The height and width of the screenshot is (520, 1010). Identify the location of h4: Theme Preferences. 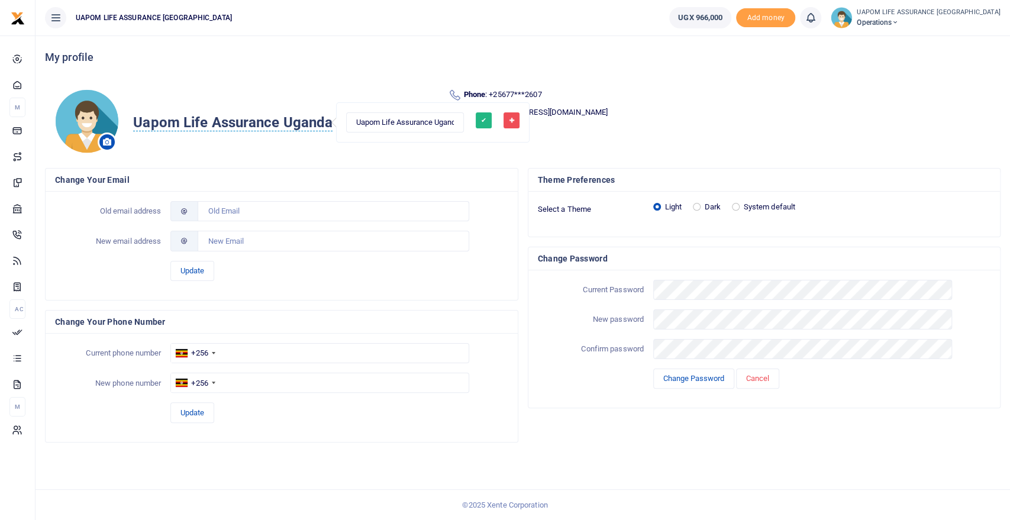
(764, 180).